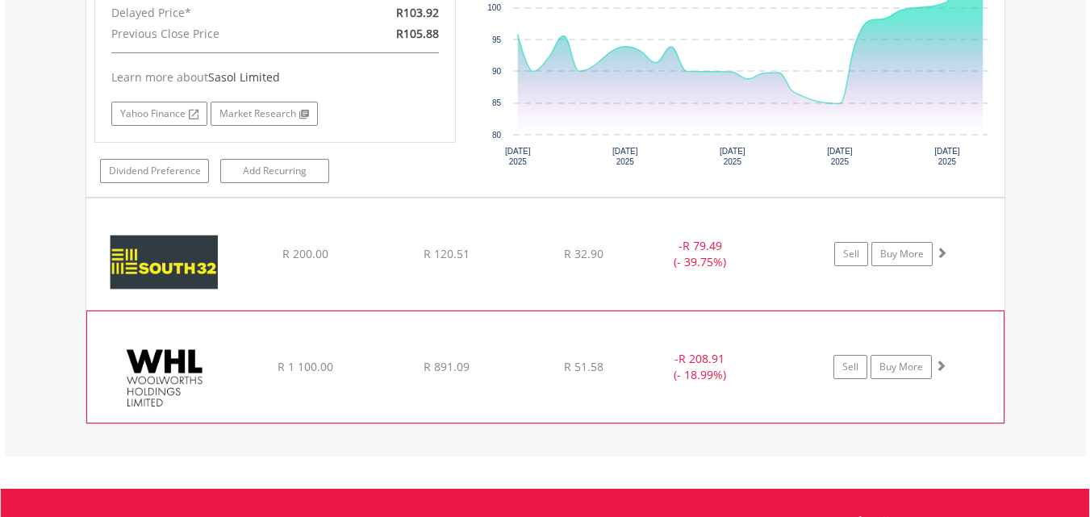  I want to click on div: Delayed Price*, so click(216, 13).